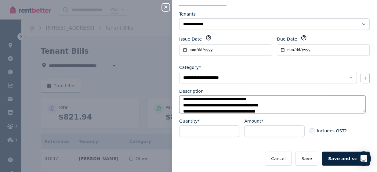 The height and width of the screenshot is (172, 377). What do you see at coordinates (287, 39) in the screenshot?
I see `label: Due Date` at bounding box center [287, 39].